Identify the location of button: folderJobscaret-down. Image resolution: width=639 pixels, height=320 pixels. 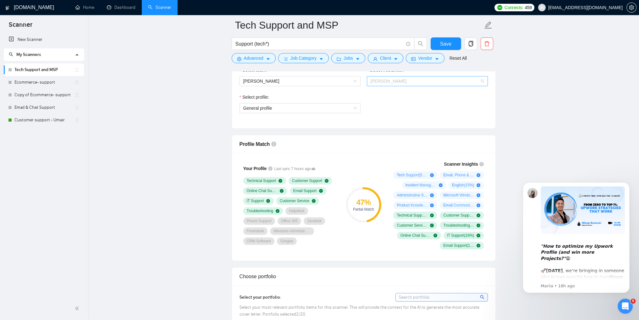
(348, 58).